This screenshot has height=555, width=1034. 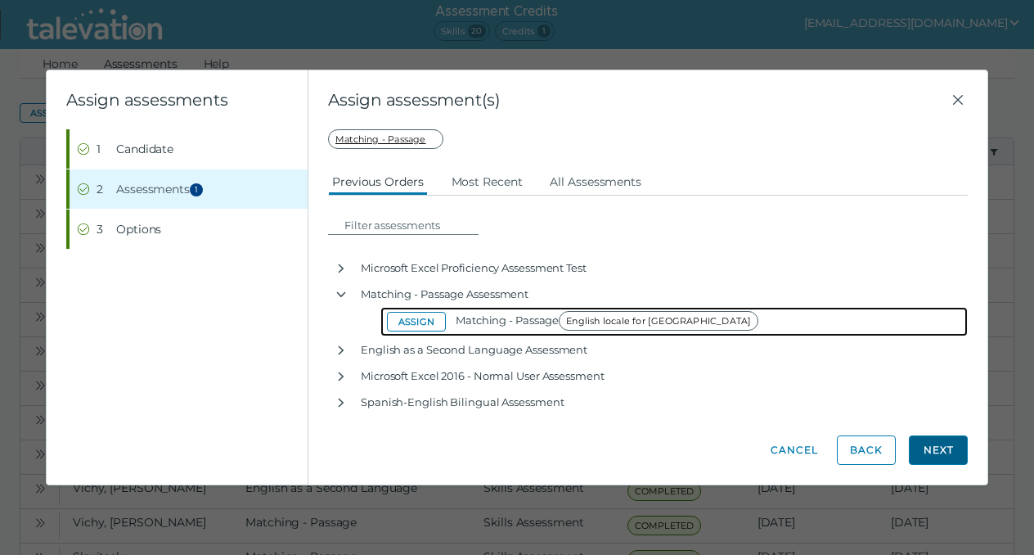 I want to click on button: Most Recent, so click(x=487, y=181).